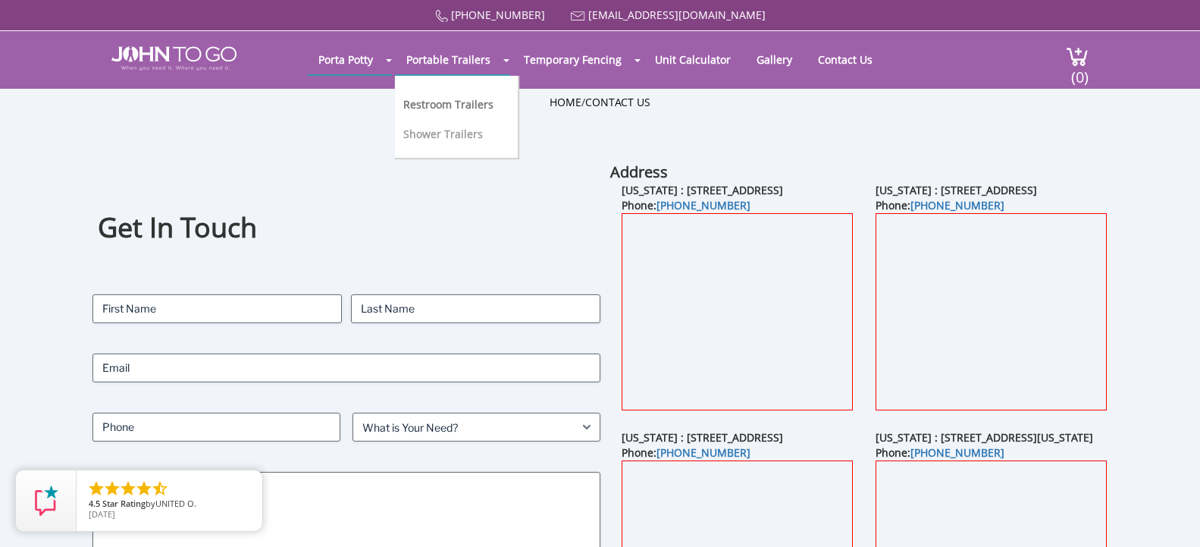  What do you see at coordinates (346, 368) in the screenshot?
I see `input: Email` at bounding box center [346, 368].